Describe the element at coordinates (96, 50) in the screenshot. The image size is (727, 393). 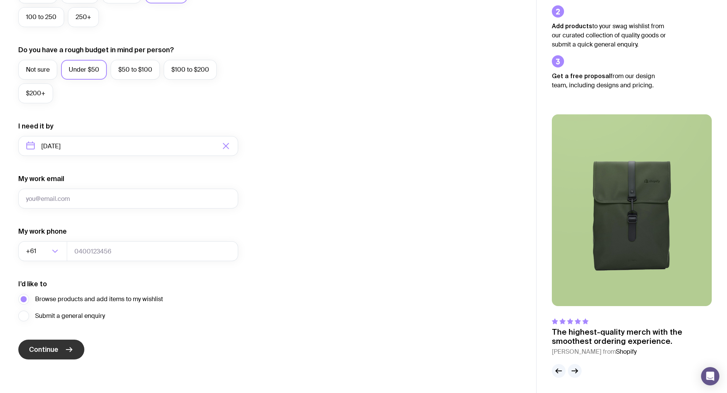
I see `label: Do you have a rough budget in mind per person?` at that location.